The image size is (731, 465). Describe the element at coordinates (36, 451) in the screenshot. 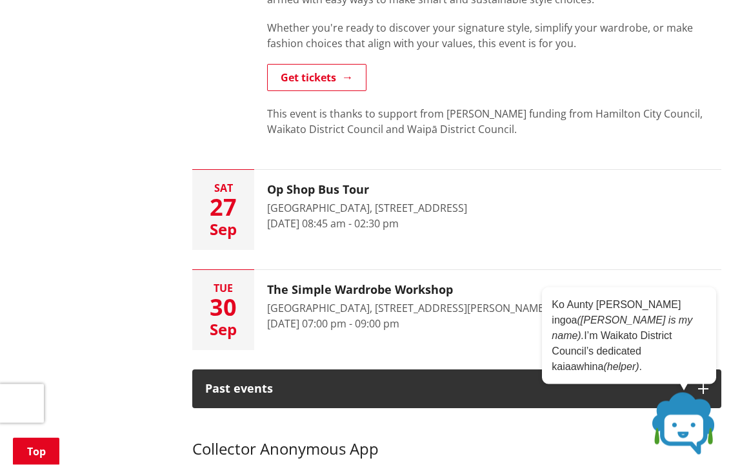

I see `a: Top` at that location.